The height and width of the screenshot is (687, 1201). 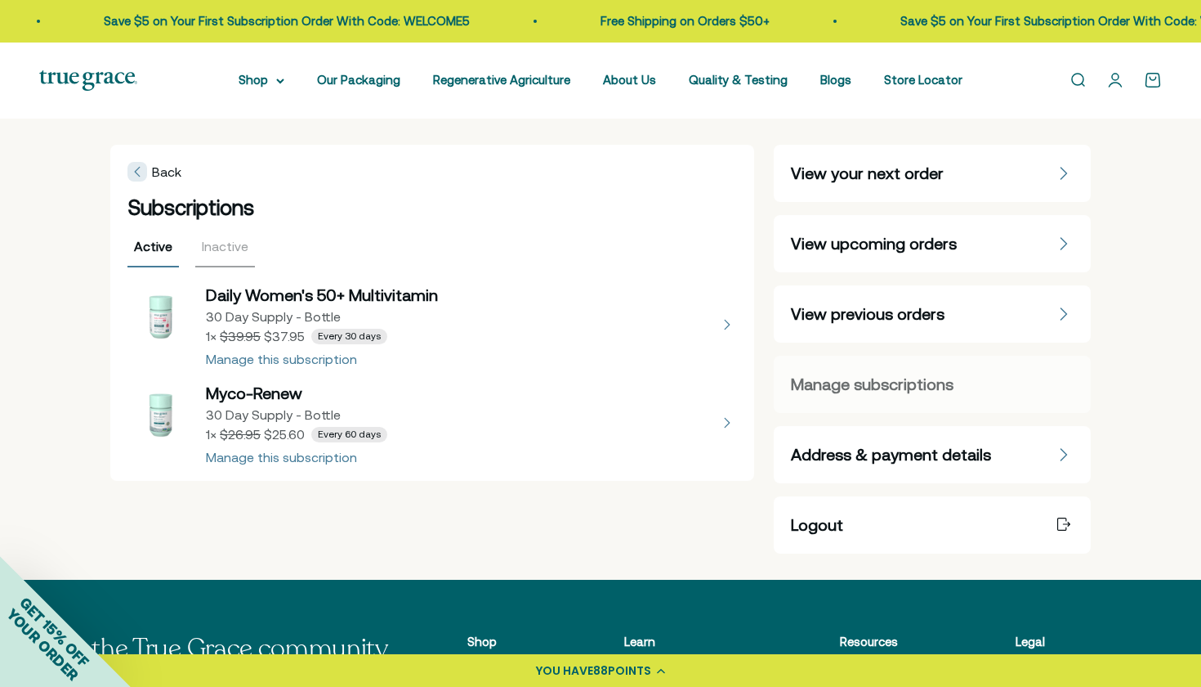 I want to click on a: Our Packaging, so click(x=359, y=79).